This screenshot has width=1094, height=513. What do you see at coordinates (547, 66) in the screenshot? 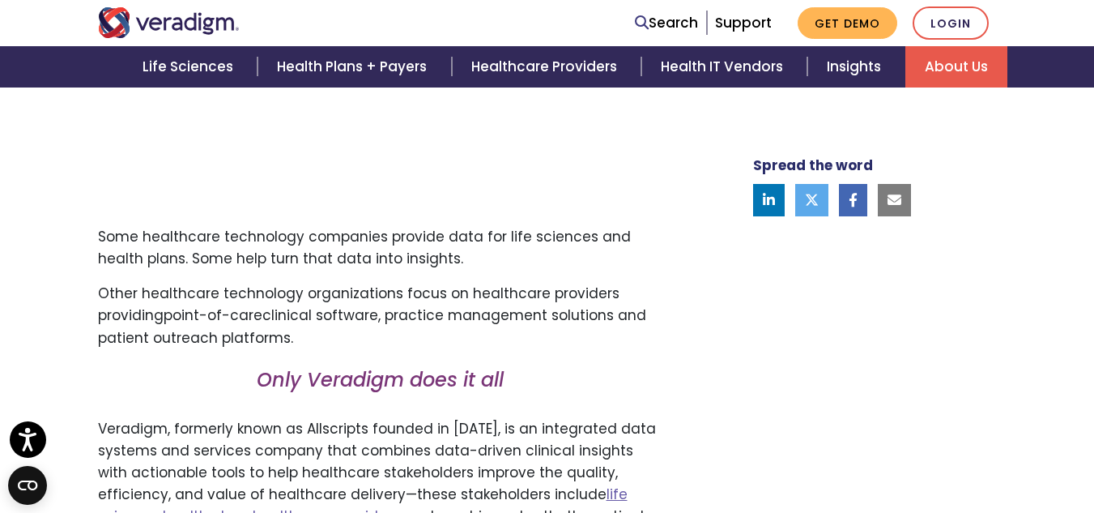
I see `a: Healthcare Providers` at bounding box center [547, 66].